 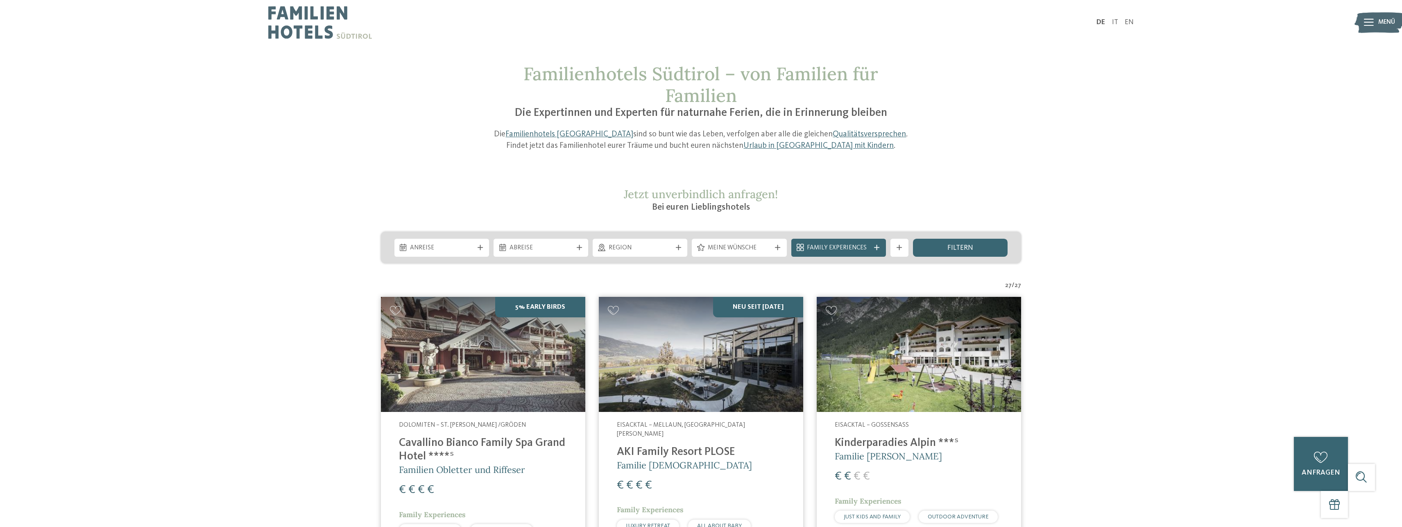 I want to click on span: filtern, so click(x=960, y=248).